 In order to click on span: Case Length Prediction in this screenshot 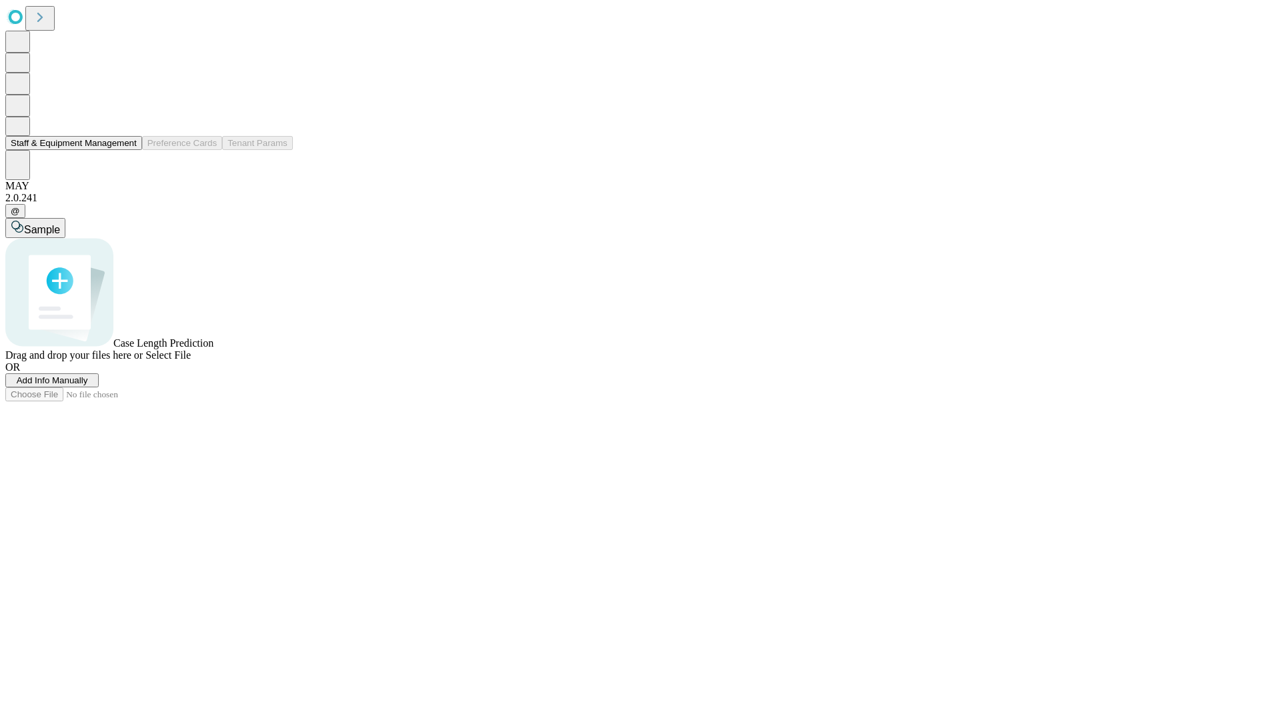, I will do `click(163, 343)`.